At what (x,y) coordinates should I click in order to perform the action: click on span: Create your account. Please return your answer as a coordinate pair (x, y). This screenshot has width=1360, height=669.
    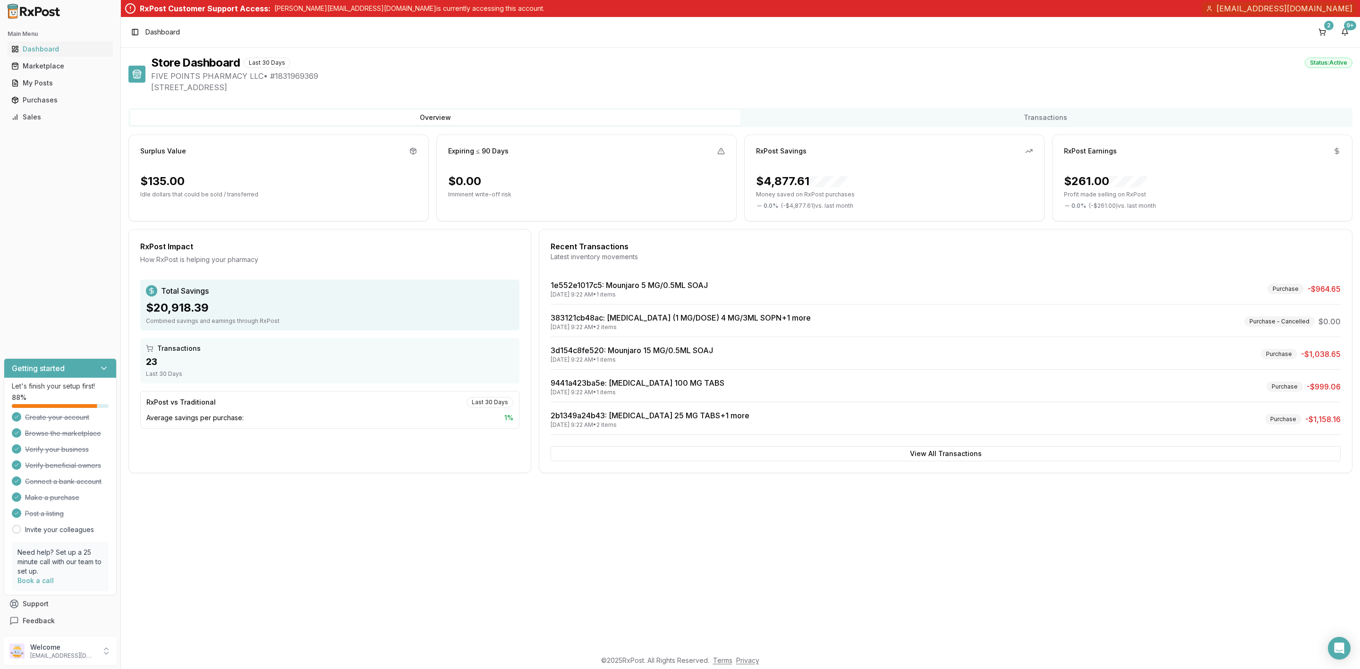
    Looking at the image, I should click on (57, 417).